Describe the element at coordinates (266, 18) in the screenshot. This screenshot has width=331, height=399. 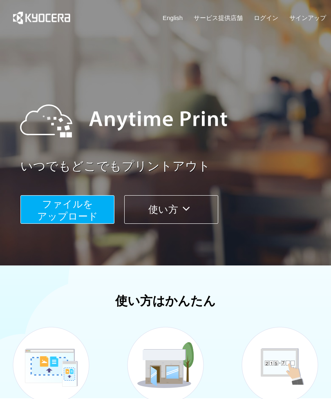
I see `a: ログイン` at that location.